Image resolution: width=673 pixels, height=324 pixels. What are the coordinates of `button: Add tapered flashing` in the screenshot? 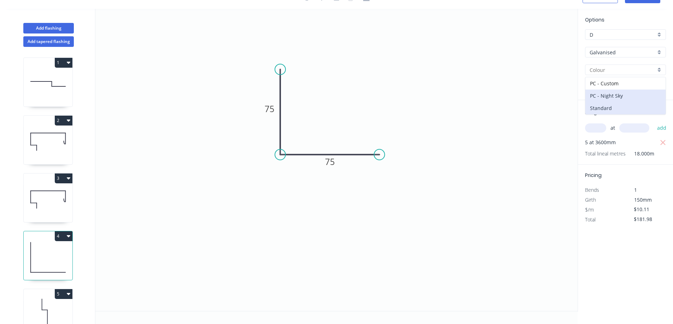 It's located at (48, 42).